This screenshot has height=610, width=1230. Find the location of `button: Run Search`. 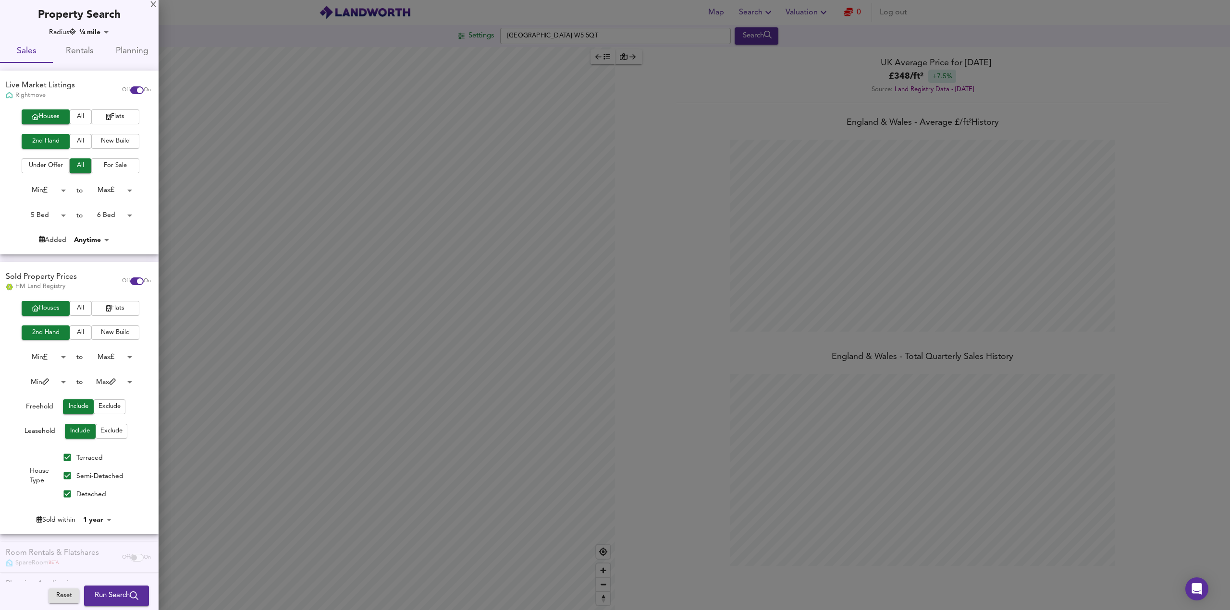

button: Run Search is located at coordinates (116, 597).